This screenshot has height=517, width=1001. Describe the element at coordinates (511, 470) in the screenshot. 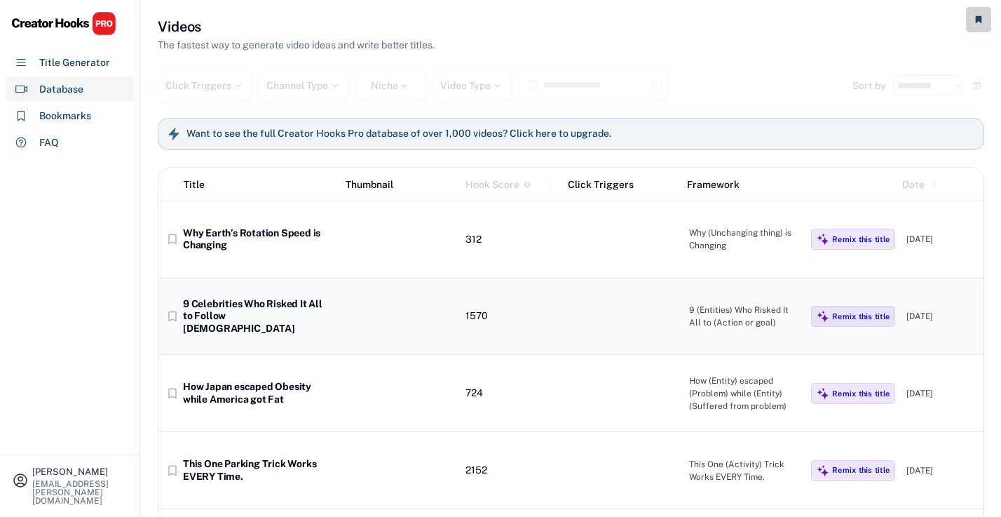

I see `div: 2152` at that location.